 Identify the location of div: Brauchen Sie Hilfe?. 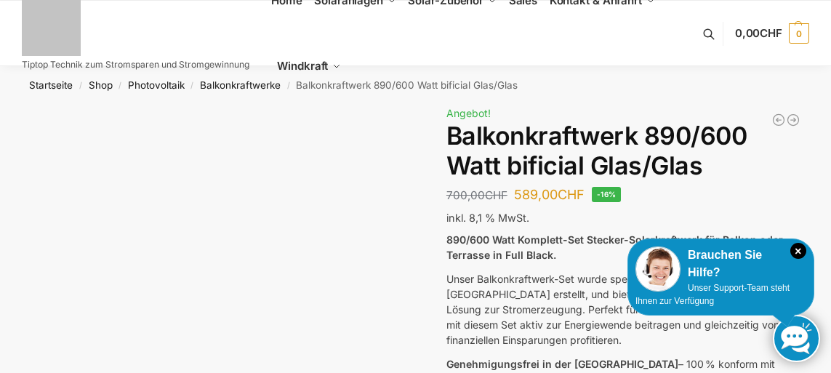
(720, 264).